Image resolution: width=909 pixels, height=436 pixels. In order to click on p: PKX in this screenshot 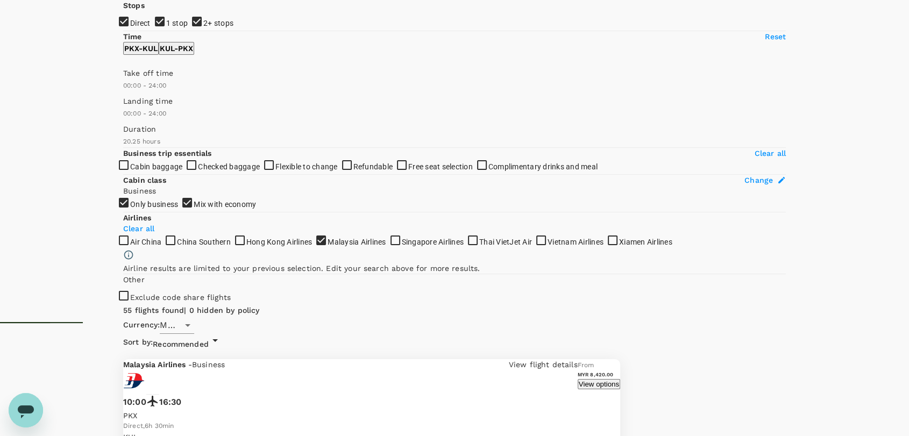, I will do `click(350, 416)`.